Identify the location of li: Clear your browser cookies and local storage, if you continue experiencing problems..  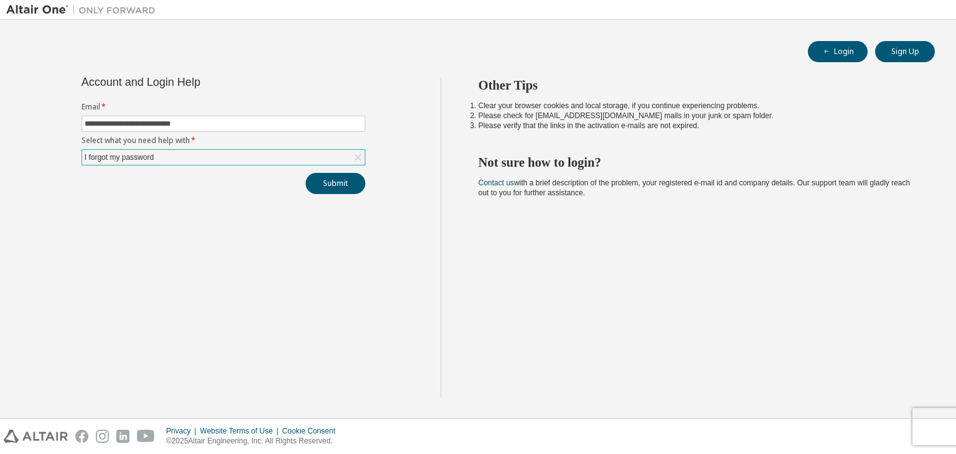
(696, 106).